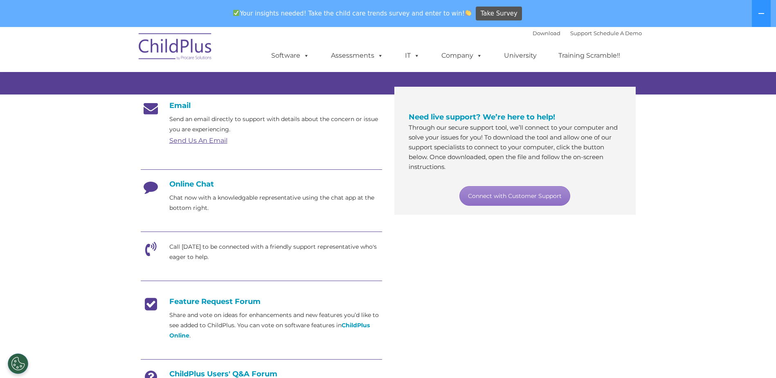 This screenshot has height=378, width=776. Describe the element at coordinates (515, 147) in the screenshot. I see `p: Through our secure support tool, we’ll connect to your computer and solve your issues for you! To...` at that location.